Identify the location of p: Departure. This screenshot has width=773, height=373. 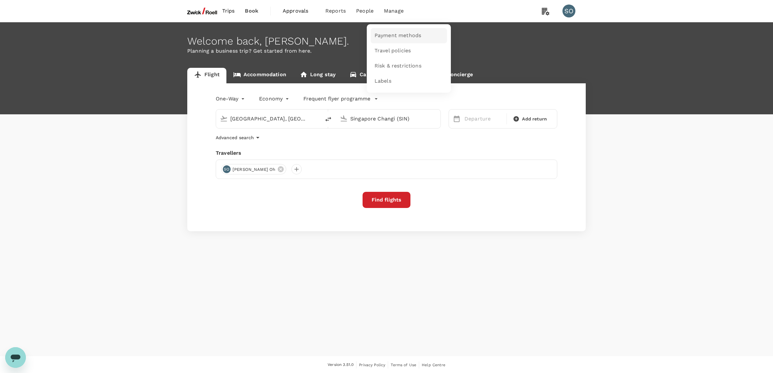
(483, 119).